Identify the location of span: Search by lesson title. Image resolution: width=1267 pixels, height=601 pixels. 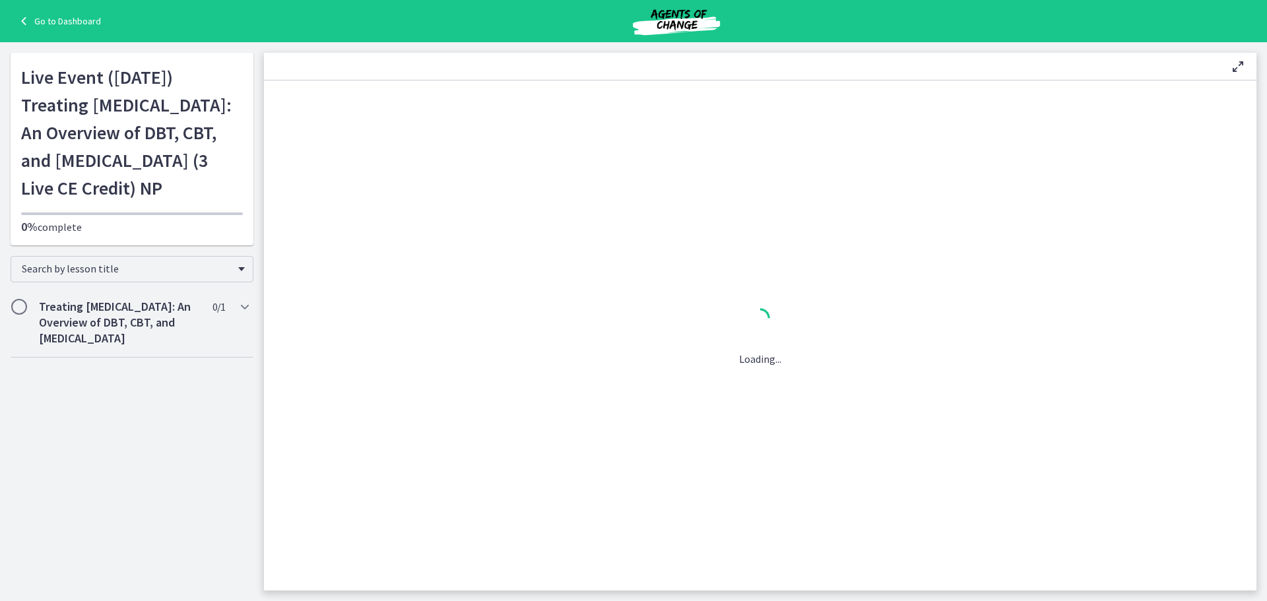
(127, 269).